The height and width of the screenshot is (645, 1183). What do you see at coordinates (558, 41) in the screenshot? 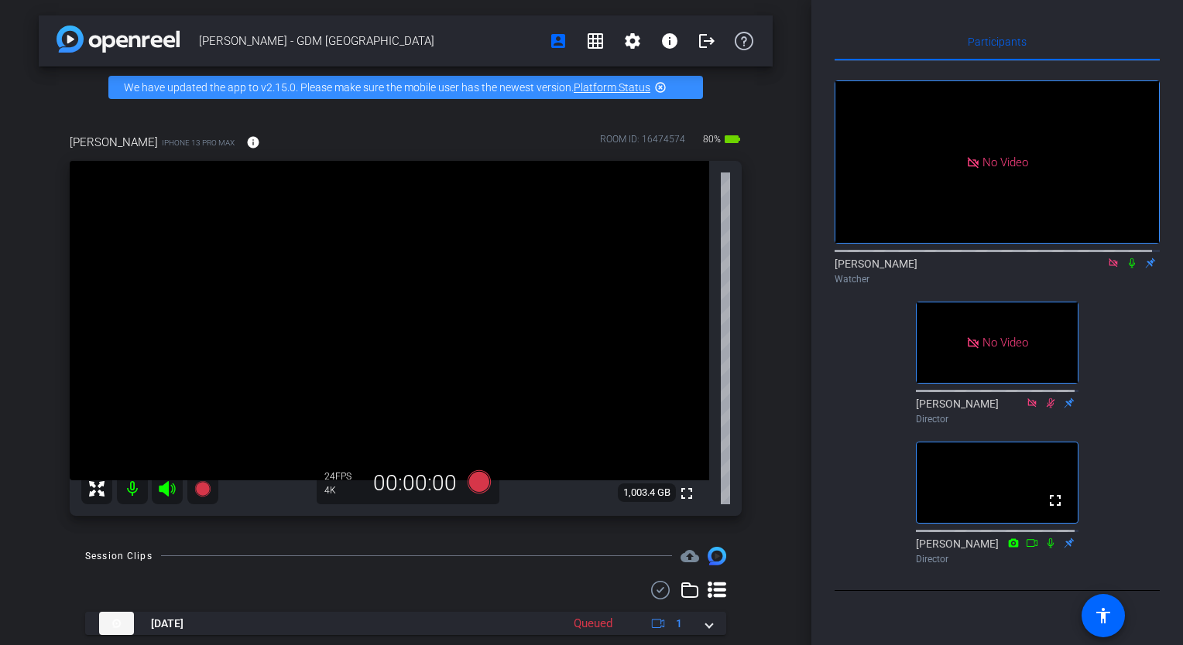
I see `mat-icon: account_box` at bounding box center [558, 41].